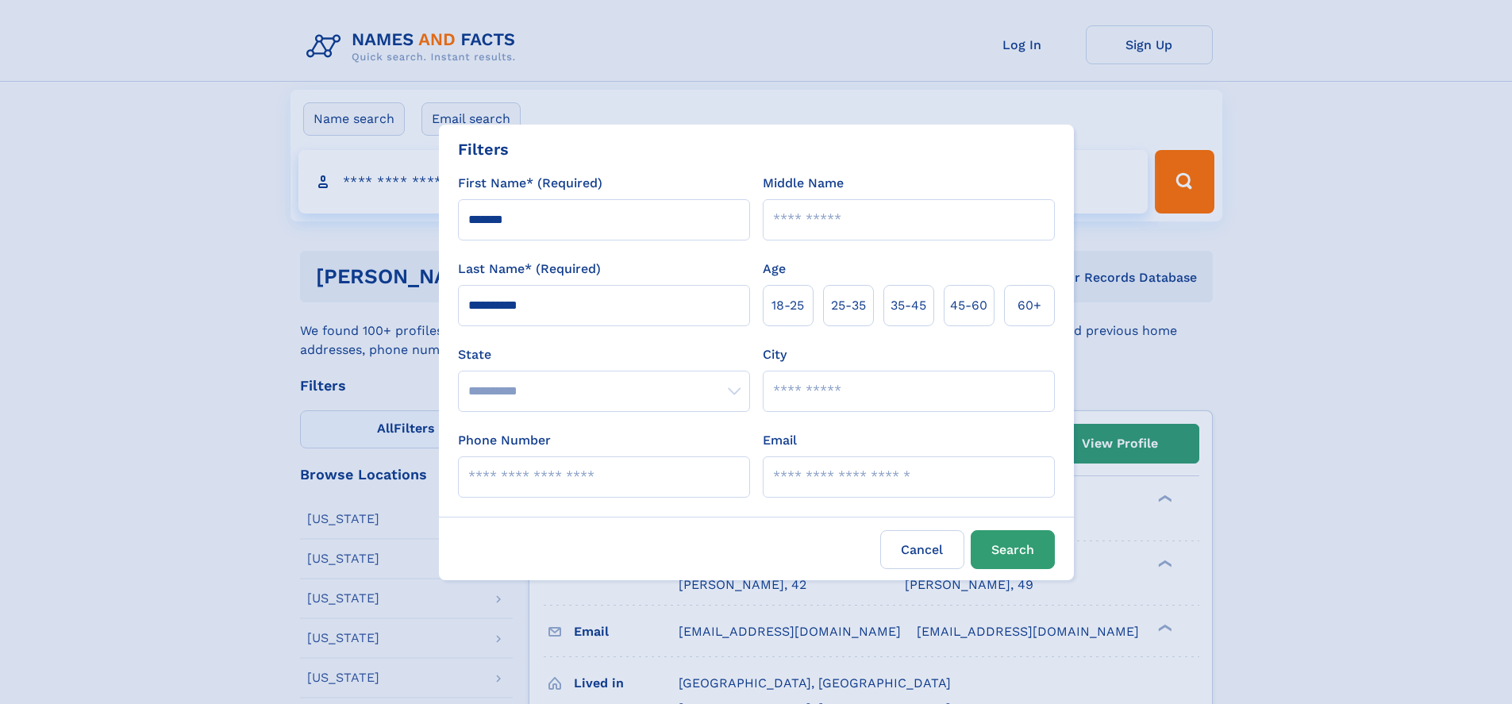 The width and height of the screenshot is (1512, 704). Describe the element at coordinates (530, 183) in the screenshot. I see `label: First Name* (Required)` at that location.